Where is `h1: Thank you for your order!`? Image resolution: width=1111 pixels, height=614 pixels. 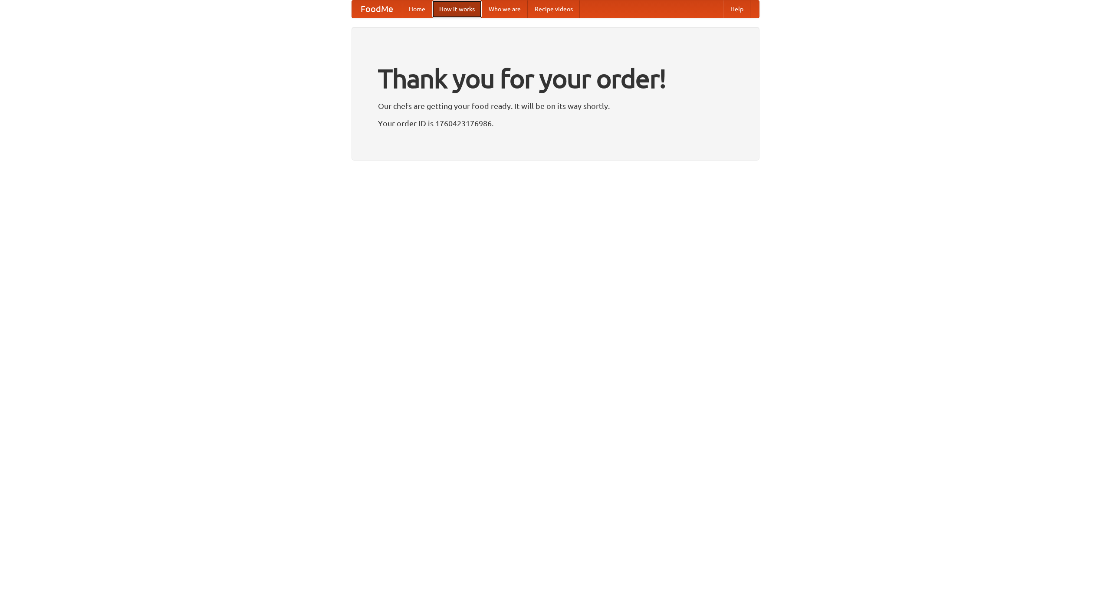
h1: Thank you for your order! is located at coordinates (556, 79).